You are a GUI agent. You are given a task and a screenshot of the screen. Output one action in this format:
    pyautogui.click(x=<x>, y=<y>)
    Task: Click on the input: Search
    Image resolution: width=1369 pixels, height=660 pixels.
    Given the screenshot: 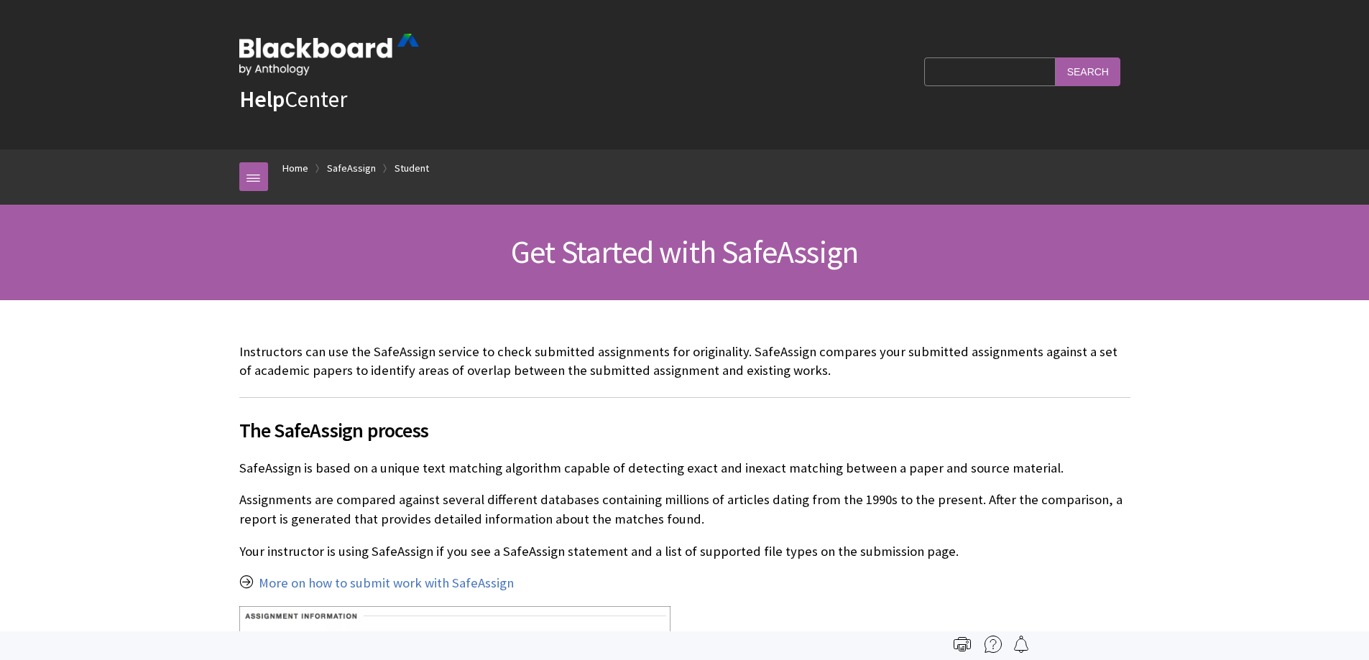 What is the action you would take?
    pyautogui.click(x=1088, y=71)
    